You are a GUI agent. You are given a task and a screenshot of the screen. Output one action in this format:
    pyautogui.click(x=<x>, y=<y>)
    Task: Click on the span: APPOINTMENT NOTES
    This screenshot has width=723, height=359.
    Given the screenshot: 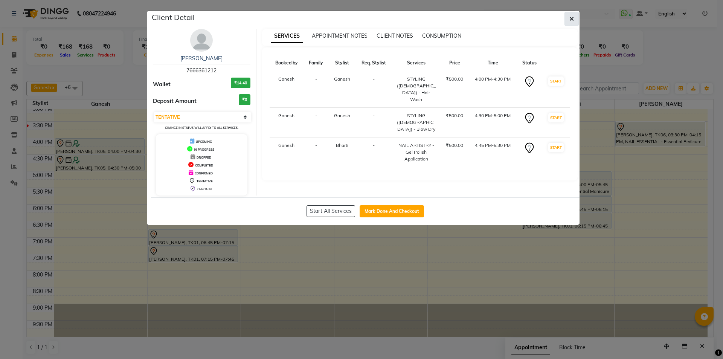 What is the action you would take?
    pyautogui.click(x=339, y=36)
    